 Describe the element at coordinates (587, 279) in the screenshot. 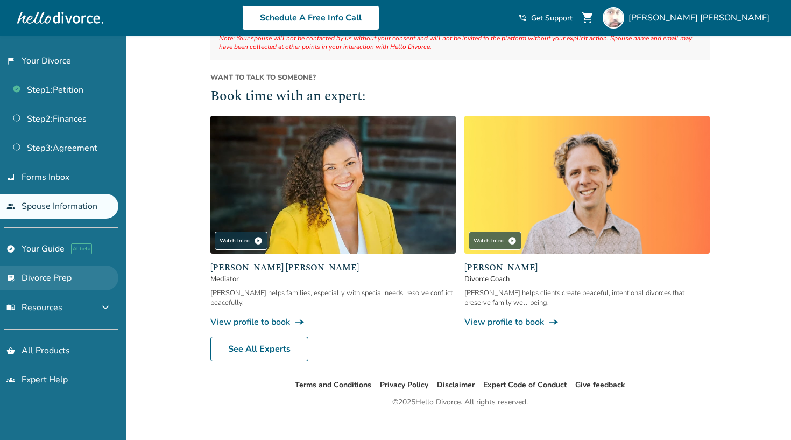

I see `span: Divorce Coach` at that location.